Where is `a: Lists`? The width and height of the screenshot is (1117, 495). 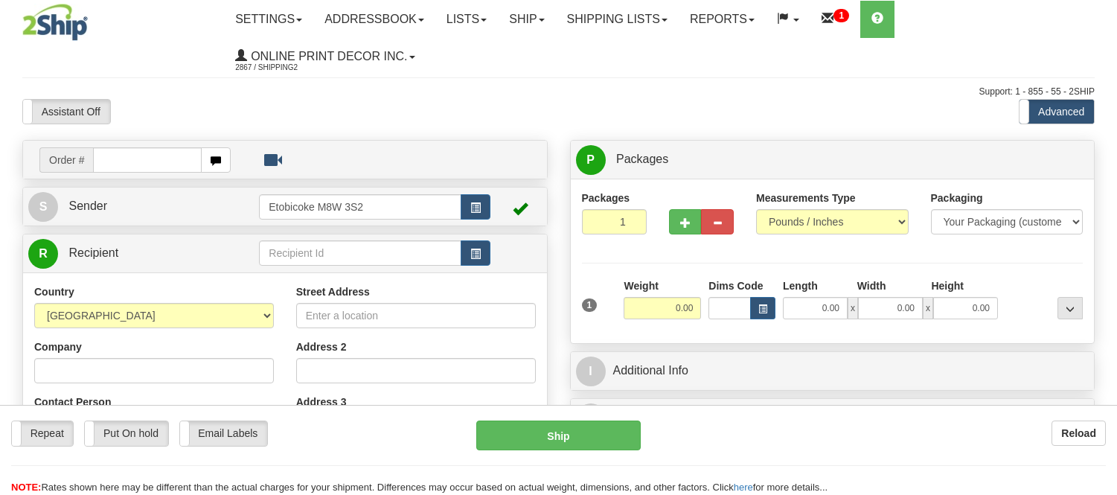
a: Lists is located at coordinates (466, 19).